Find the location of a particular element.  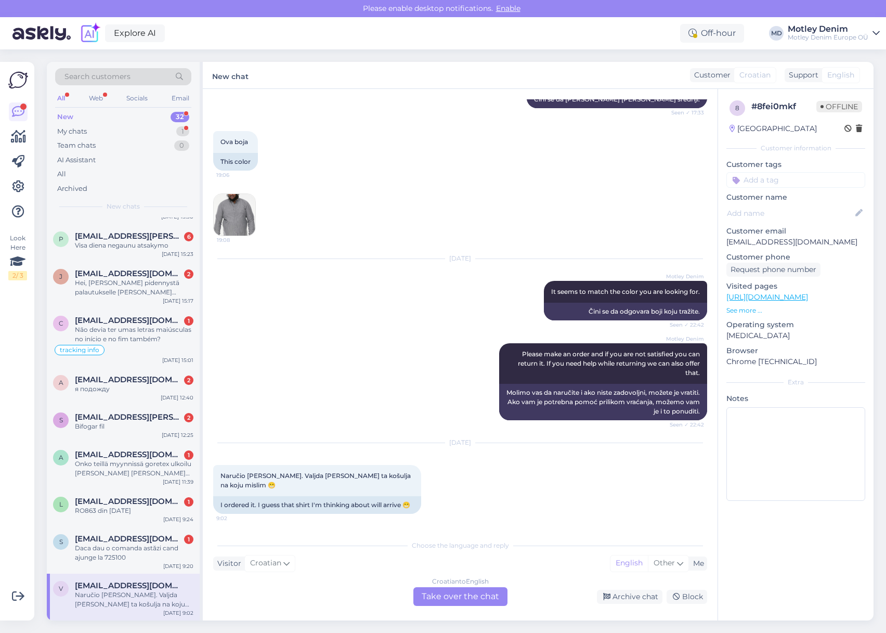

div: Support is located at coordinates (801, 75).